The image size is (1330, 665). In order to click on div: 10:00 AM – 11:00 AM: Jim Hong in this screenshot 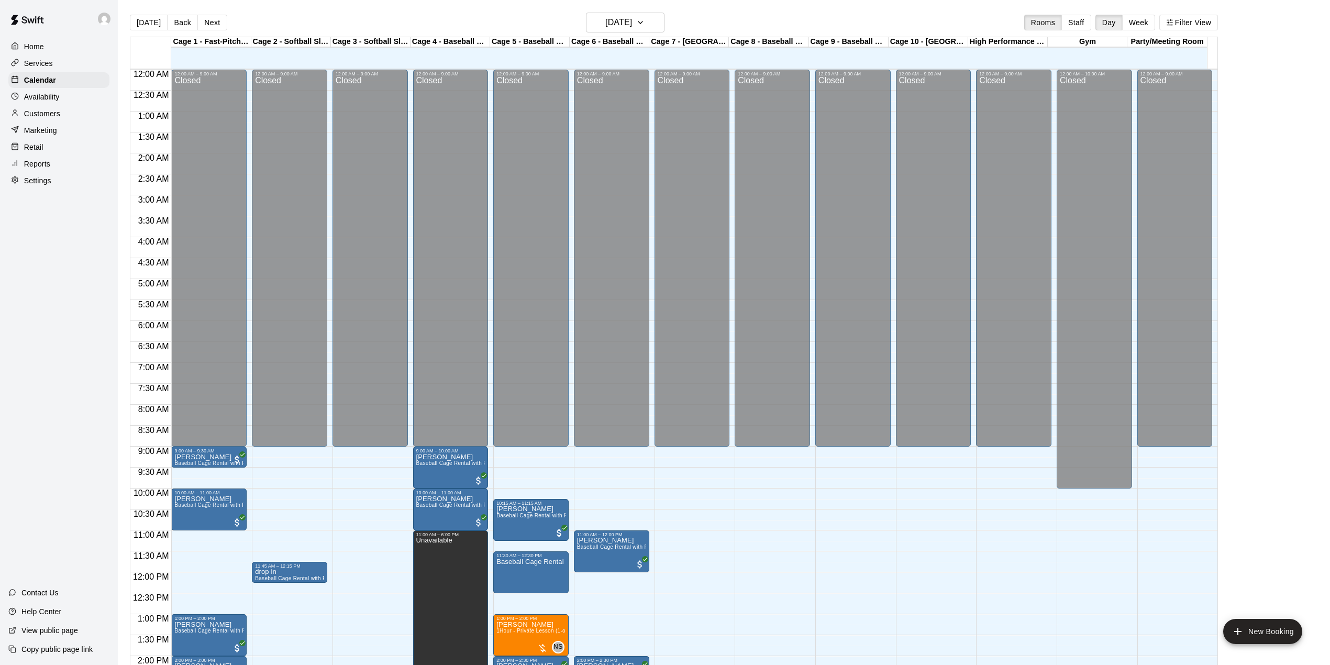, I will do `click(451, 510)`.